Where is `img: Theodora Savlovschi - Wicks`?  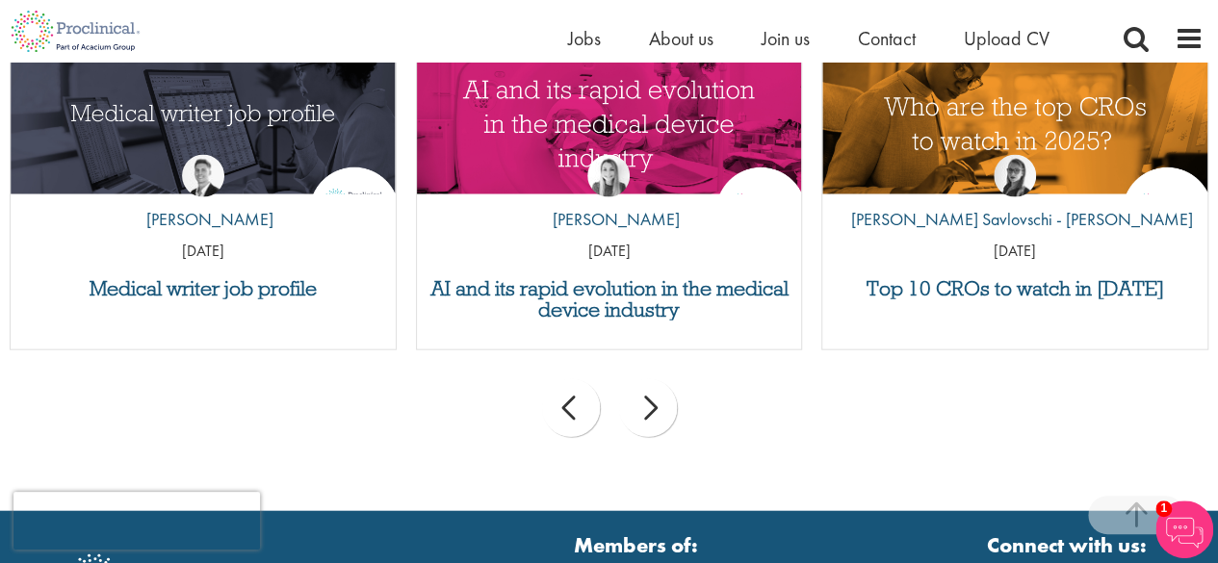 img: Theodora Savlovschi - Wicks is located at coordinates (1015, 176).